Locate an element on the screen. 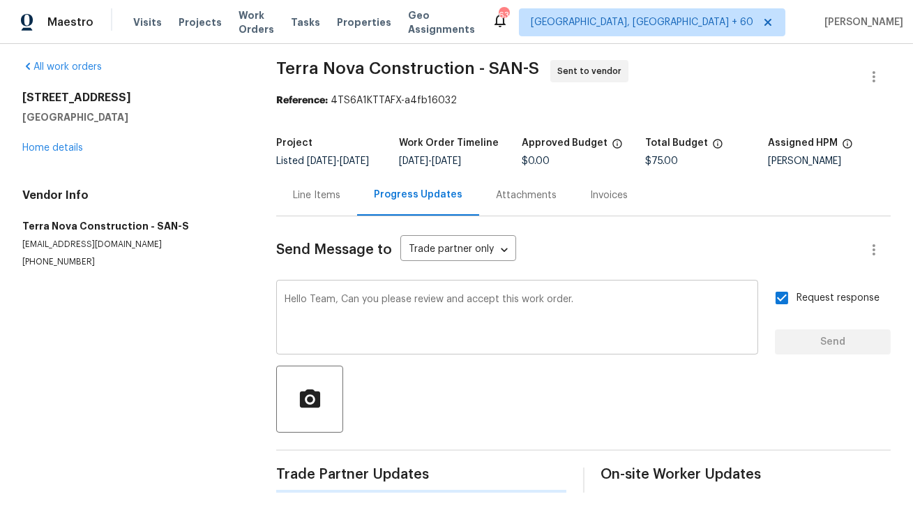 The height and width of the screenshot is (515, 913). span: Tasks is located at coordinates (305, 22).